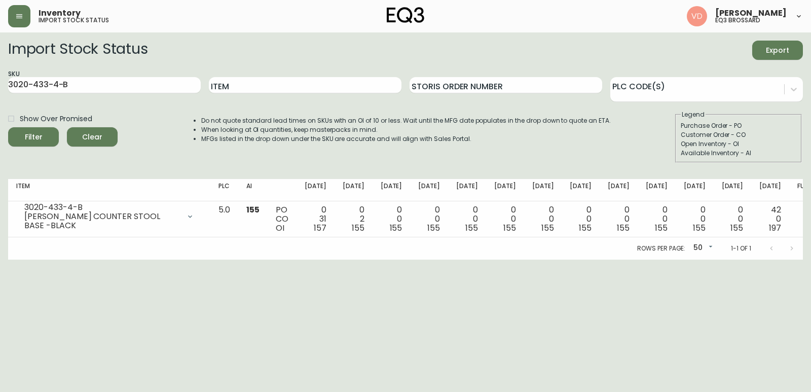 The image size is (811, 392). What do you see at coordinates (59, 13) in the screenshot?
I see `span: Inventory` at bounding box center [59, 13].